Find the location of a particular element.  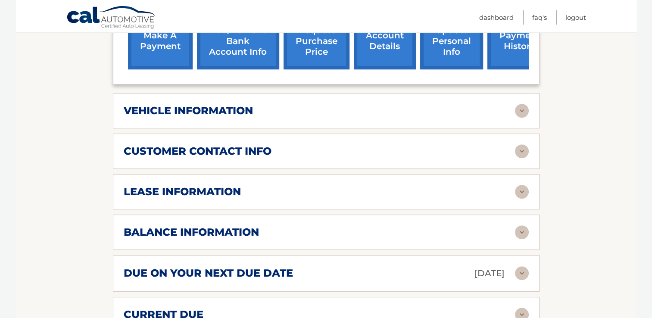

a: FAQ's is located at coordinates (539, 17).